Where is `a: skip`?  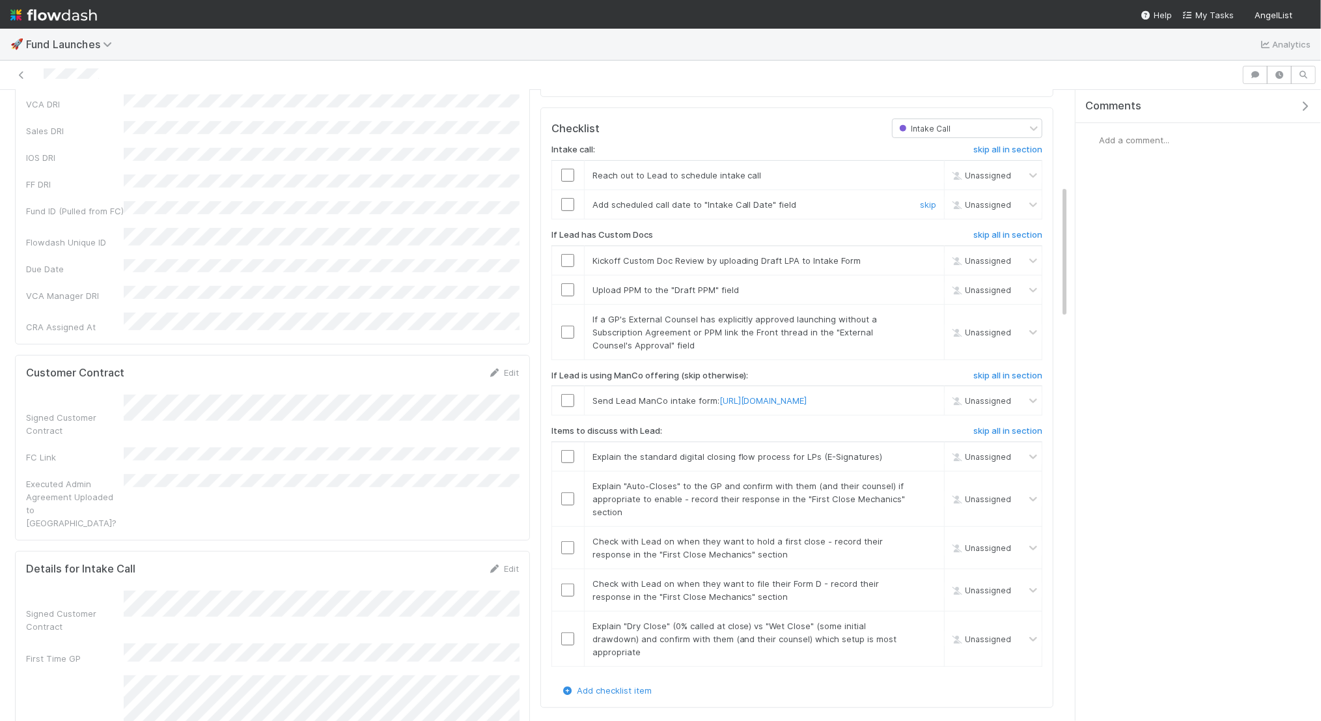 a: skip is located at coordinates (928, 205).